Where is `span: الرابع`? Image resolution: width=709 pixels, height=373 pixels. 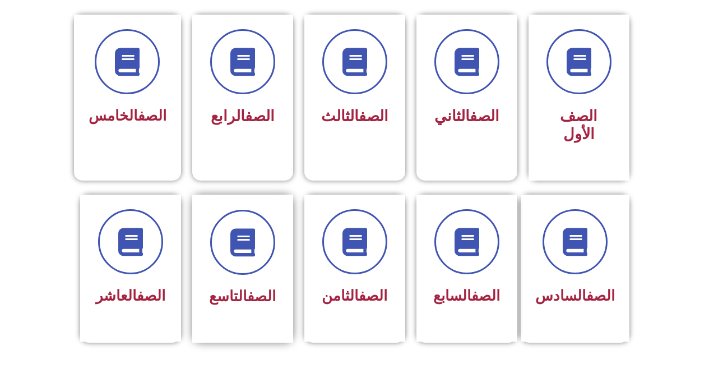
span: الرابع is located at coordinates (243, 116).